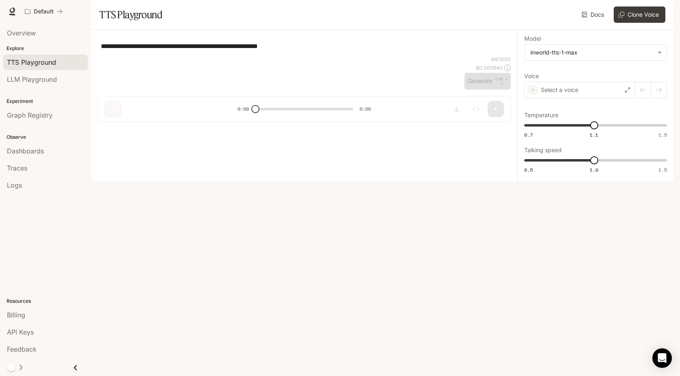  I want to click on button: All workspaces, so click(44, 11).